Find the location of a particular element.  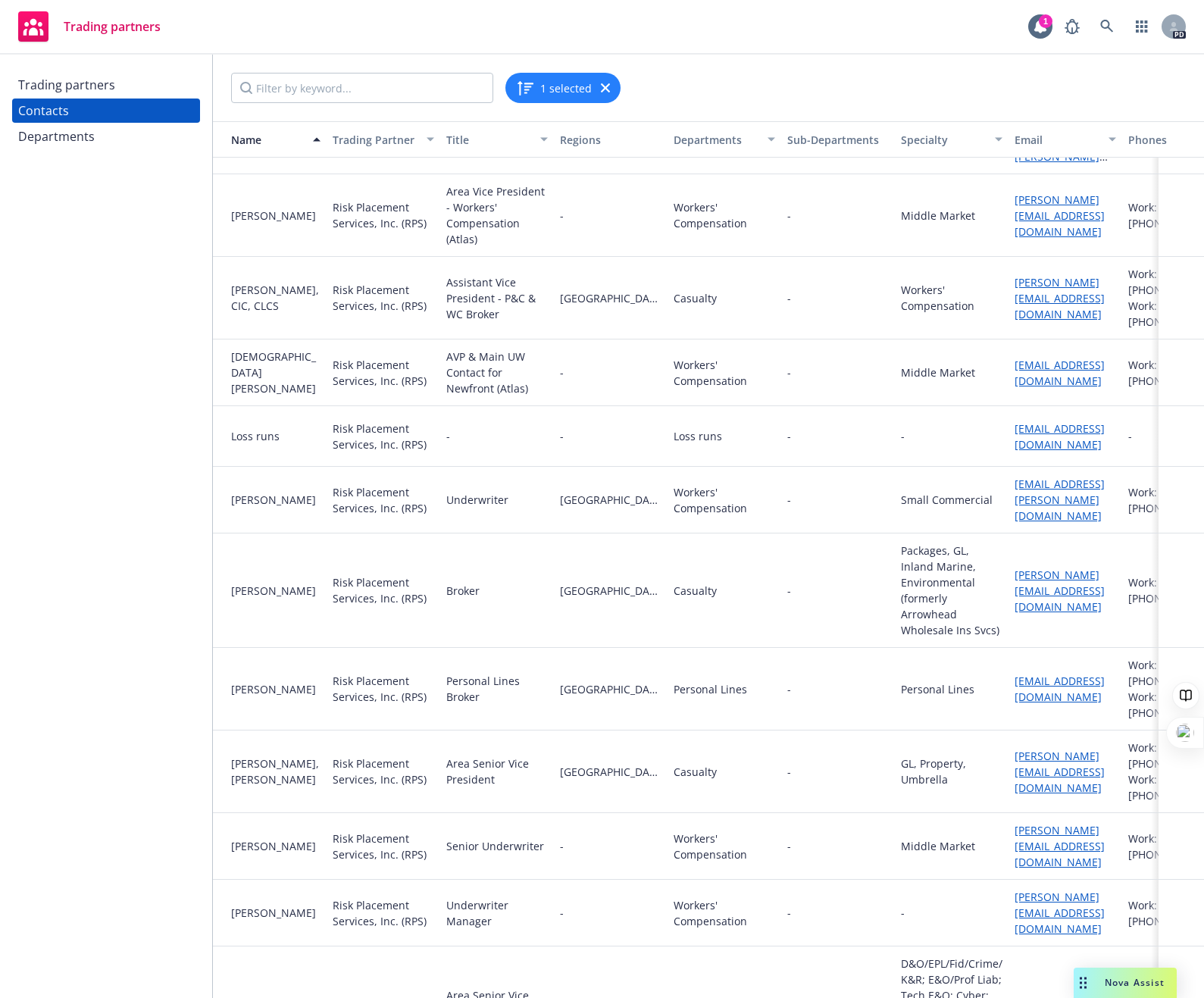

button: Departments is located at coordinates (724, 139).